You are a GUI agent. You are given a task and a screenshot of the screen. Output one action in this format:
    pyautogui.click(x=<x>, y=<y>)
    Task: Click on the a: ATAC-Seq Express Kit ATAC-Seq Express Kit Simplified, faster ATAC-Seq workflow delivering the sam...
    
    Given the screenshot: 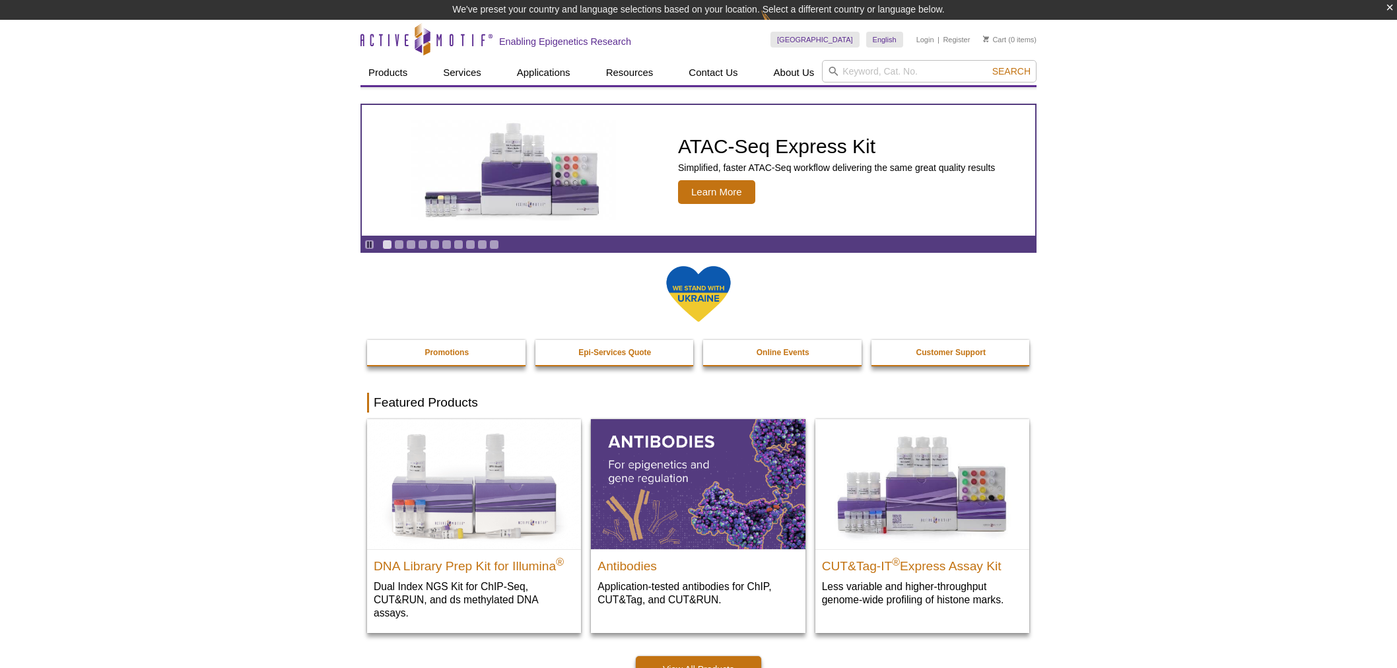 What is the action you would take?
    pyautogui.click(x=698, y=170)
    